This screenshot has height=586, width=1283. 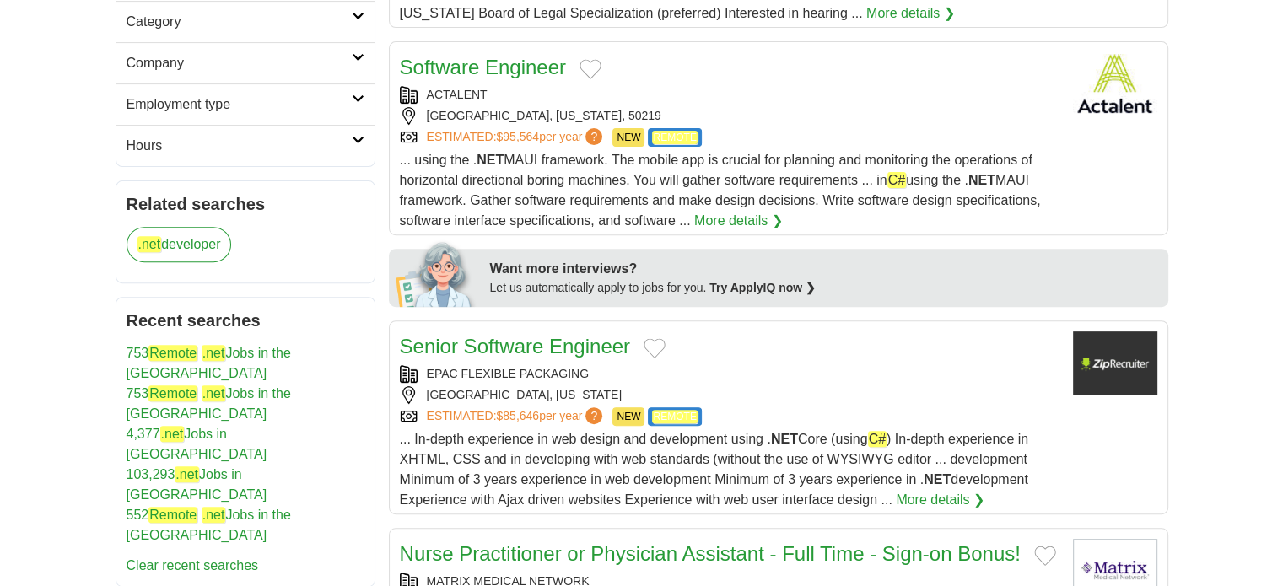 What do you see at coordinates (1115, 363) in the screenshot?
I see `img: Company logo` at bounding box center [1115, 363].